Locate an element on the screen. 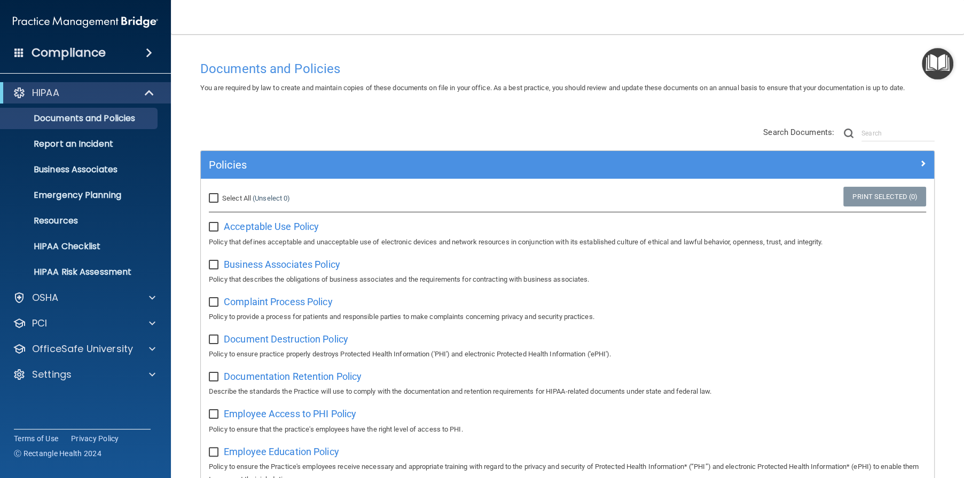 The image size is (964, 478). p: OfficeSafe University is located at coordinates (82, 349).